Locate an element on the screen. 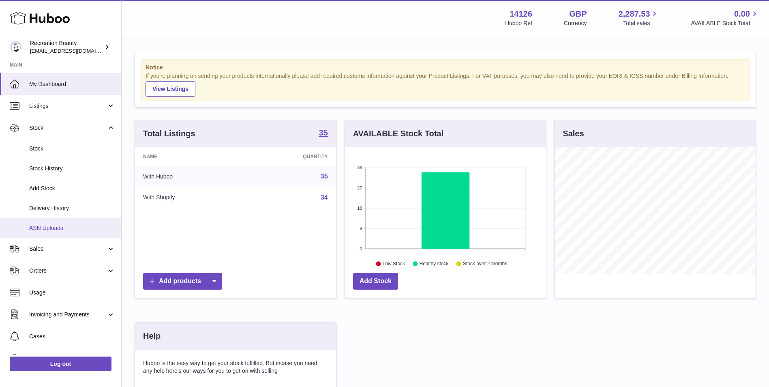 This screenshot has height=387, width=769. strong: 35 is located at coordinates (323, 133).